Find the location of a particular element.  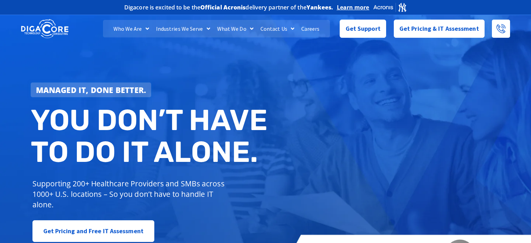

img: DigaCore Technology Consulting is located at coordinates (45, 29).